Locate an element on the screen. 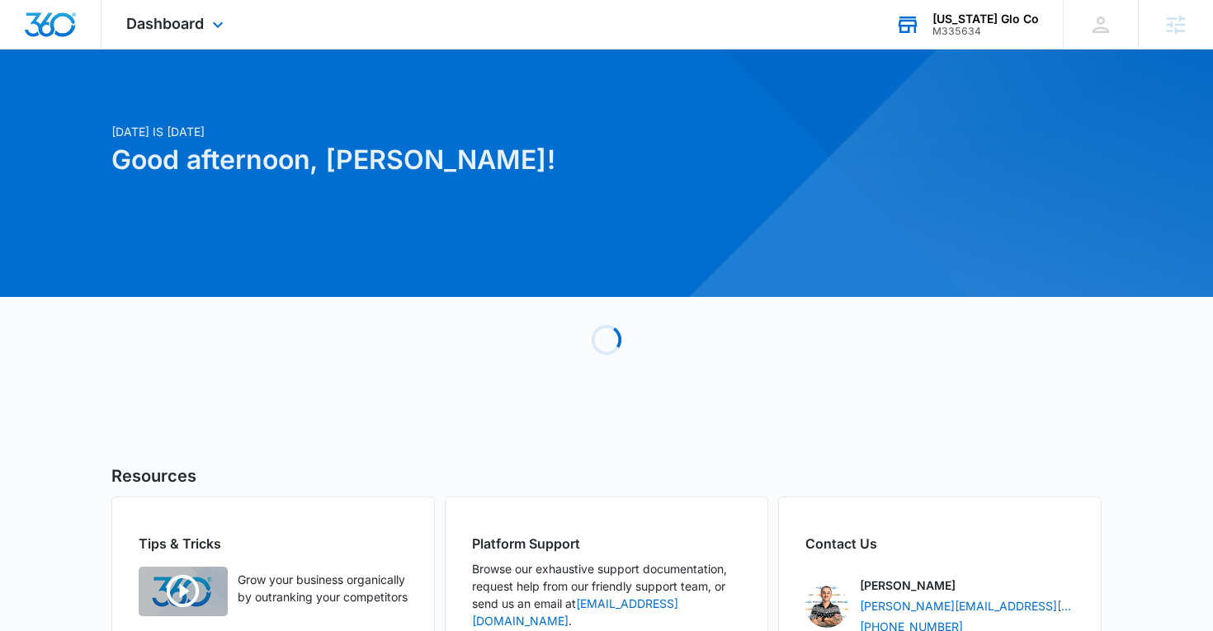  img: Patrick Harral is located at coordinates (827, 607).